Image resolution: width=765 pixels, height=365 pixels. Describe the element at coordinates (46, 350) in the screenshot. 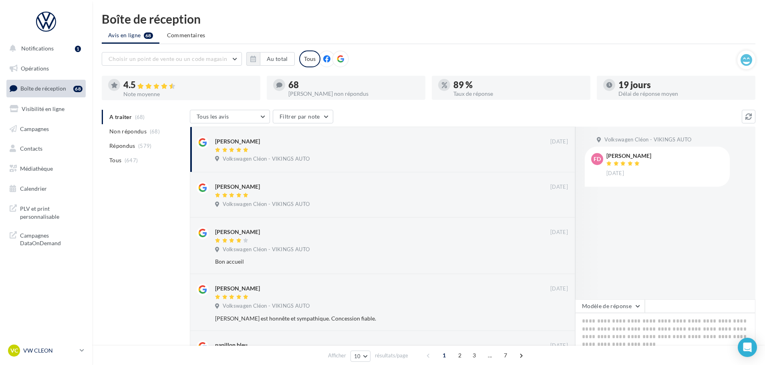

I see `a: VC VW CLEON` at that location.